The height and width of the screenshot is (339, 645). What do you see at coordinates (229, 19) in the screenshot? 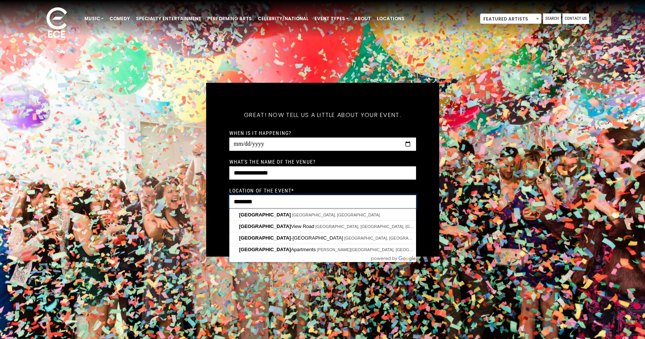
I see `a: Performing Arts` at bounding box center [229, 19].